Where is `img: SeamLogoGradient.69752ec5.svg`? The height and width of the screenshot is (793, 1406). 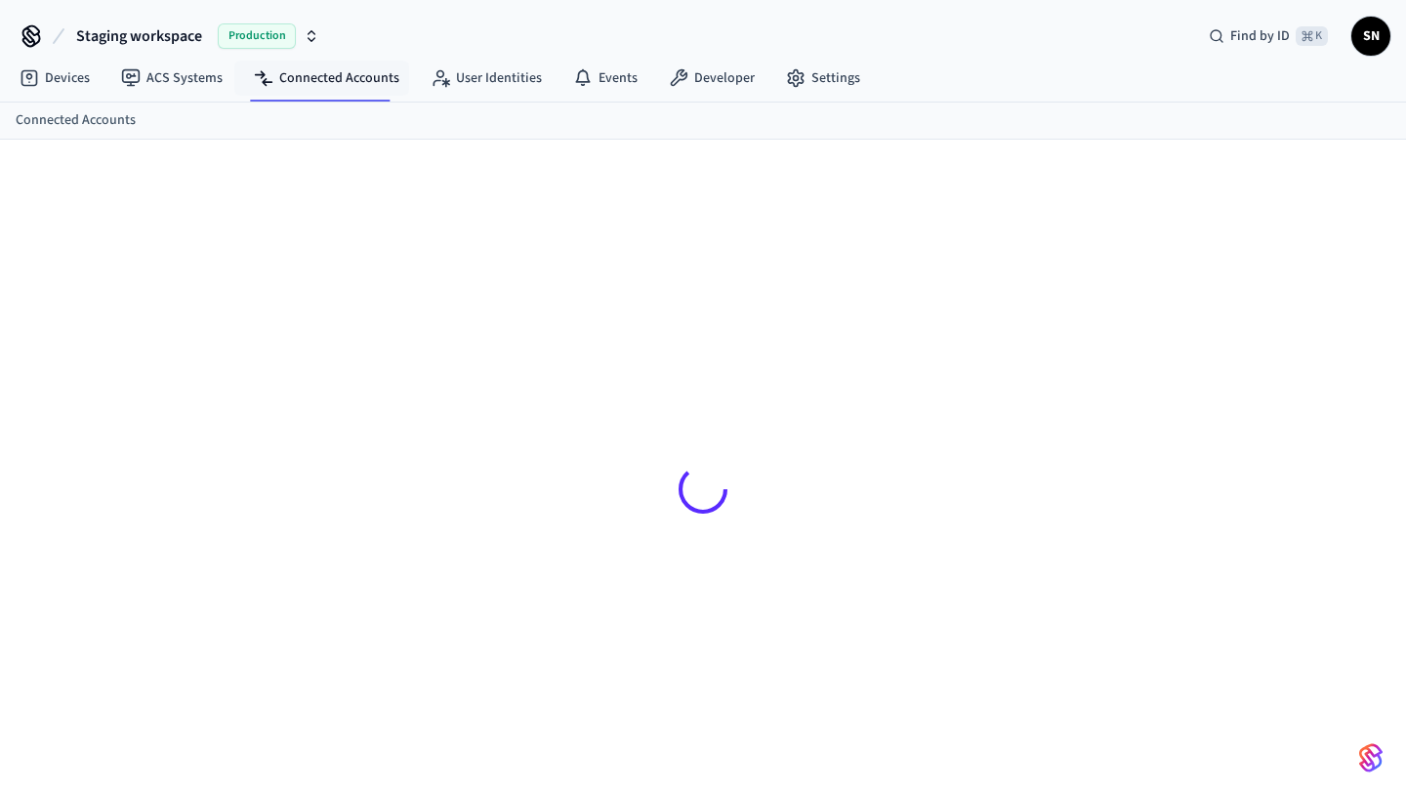 img: SeamLogoGradient.69752ec5.svg is located at coordinates (1371, 758).